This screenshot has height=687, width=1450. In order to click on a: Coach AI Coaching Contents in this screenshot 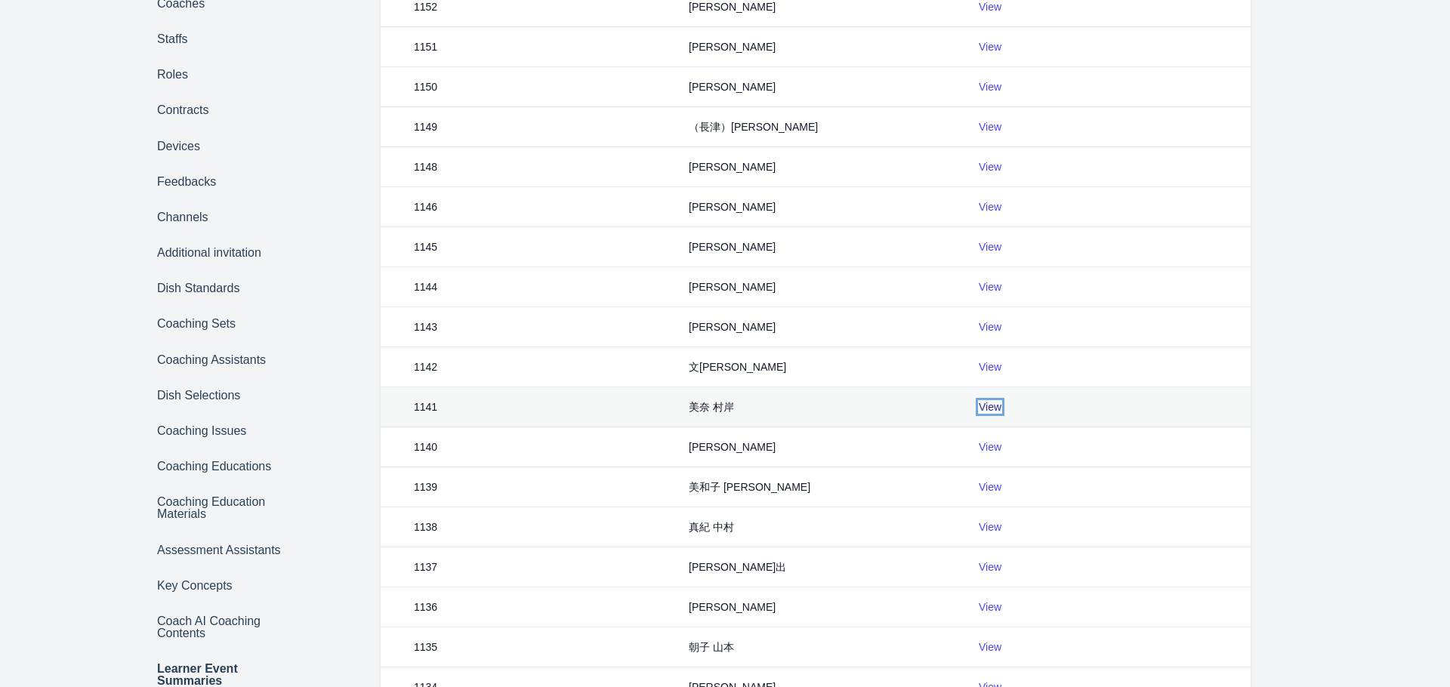, I will do `click(223, 627)`.